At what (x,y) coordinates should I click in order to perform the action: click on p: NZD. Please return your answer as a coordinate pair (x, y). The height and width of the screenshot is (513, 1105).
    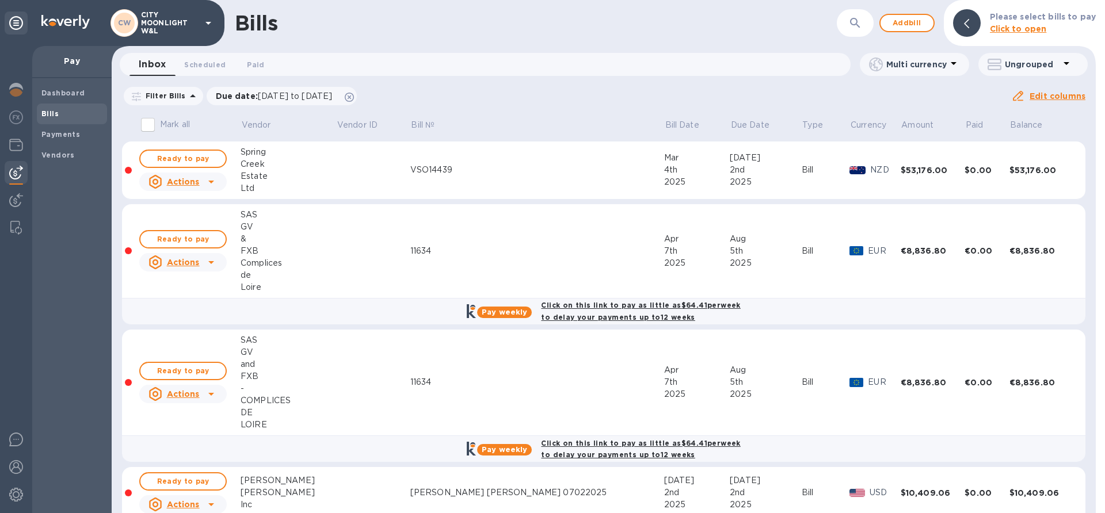
    Looking at the image, I should click on (885, 170).